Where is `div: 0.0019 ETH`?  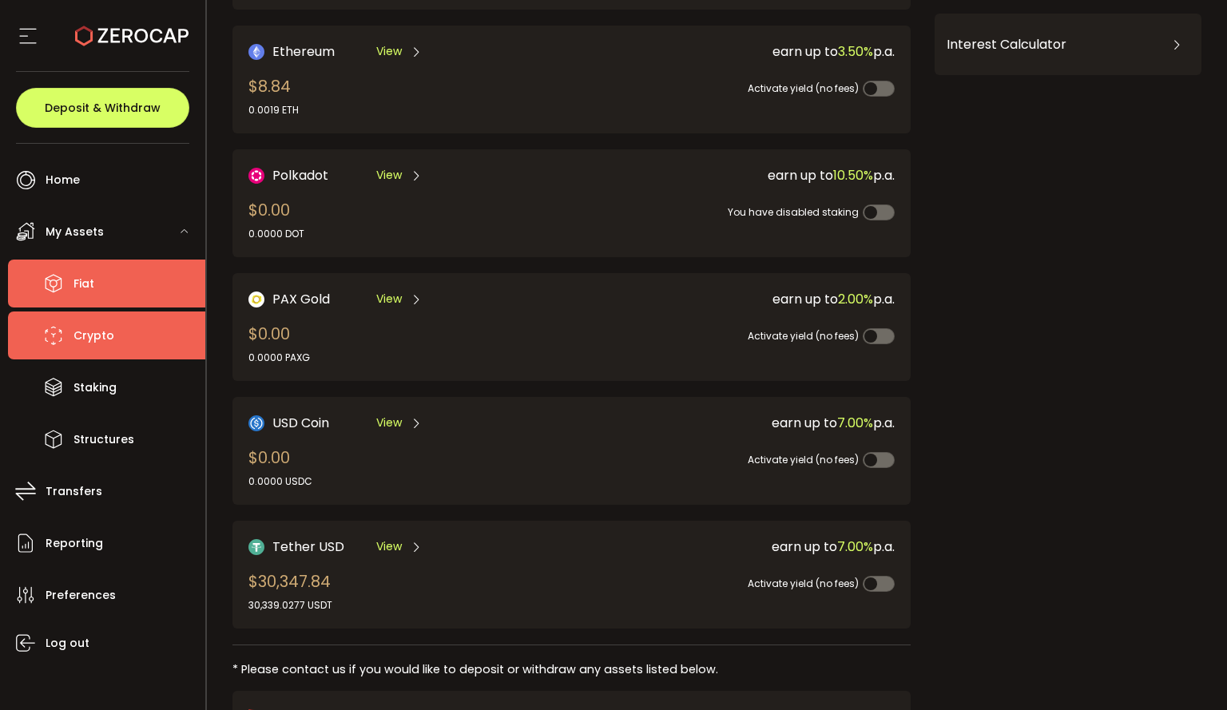
div: 0.0019 ETH is located at coordinates (273, 110).